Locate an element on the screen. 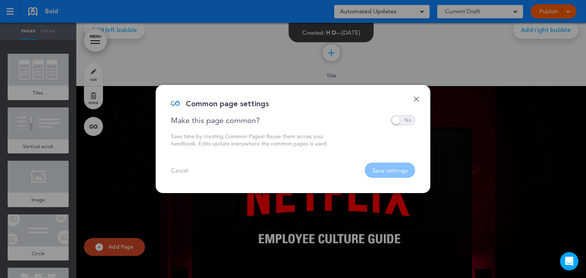  a: Done is located at coordinates (416, 99).